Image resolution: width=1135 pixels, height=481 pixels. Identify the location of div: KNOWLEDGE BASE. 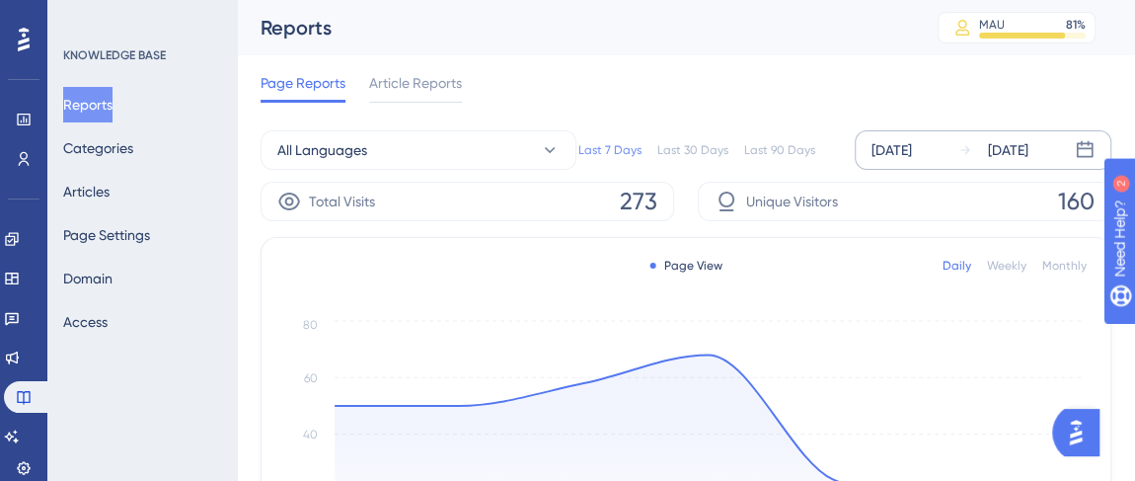
(114, 55).